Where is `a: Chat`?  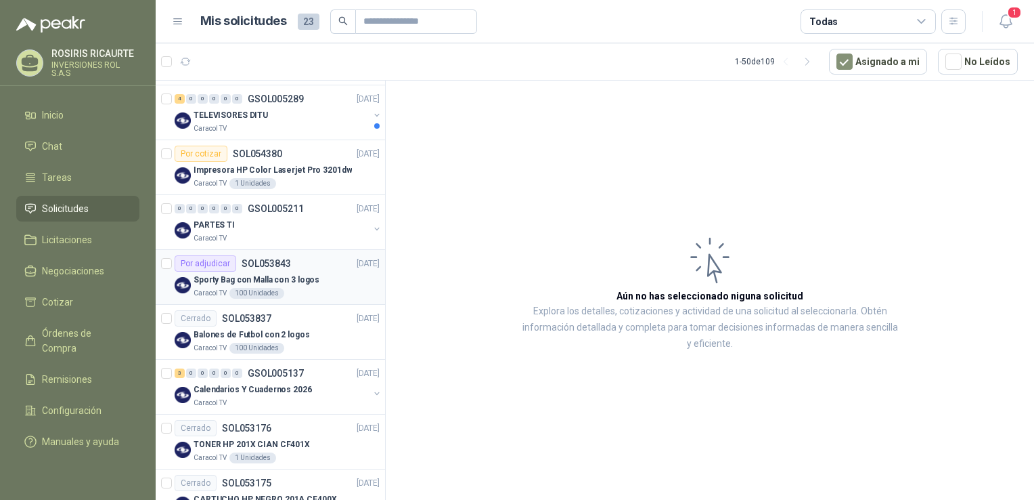
a: Chat is located at coordinates (78, 146).